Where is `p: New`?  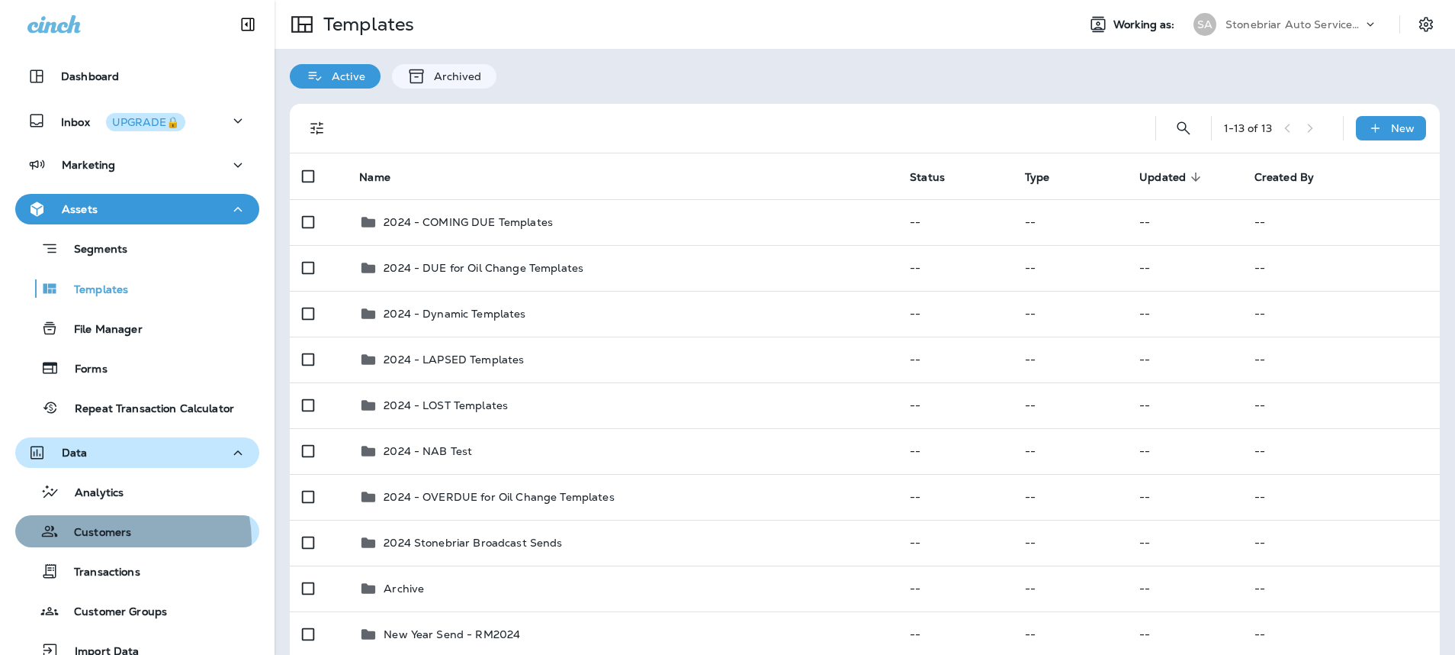
p: New is located at coordinates (1403, 128).